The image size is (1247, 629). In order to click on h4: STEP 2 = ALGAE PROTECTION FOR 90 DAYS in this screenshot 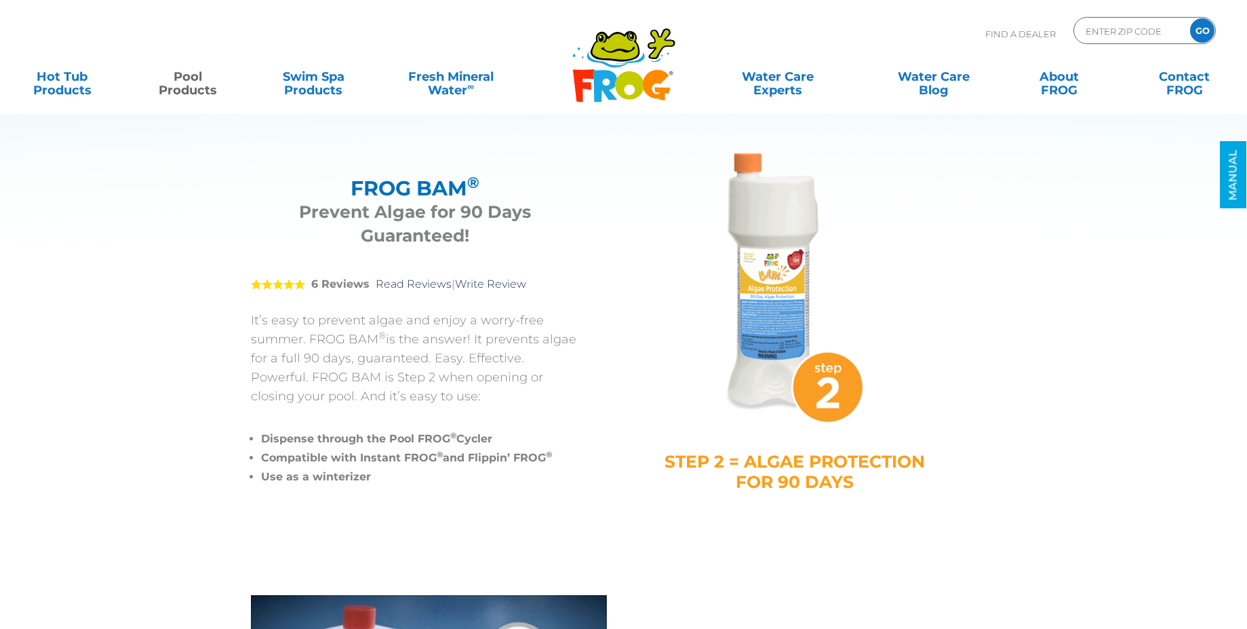, I will do `click(795, 471)`.